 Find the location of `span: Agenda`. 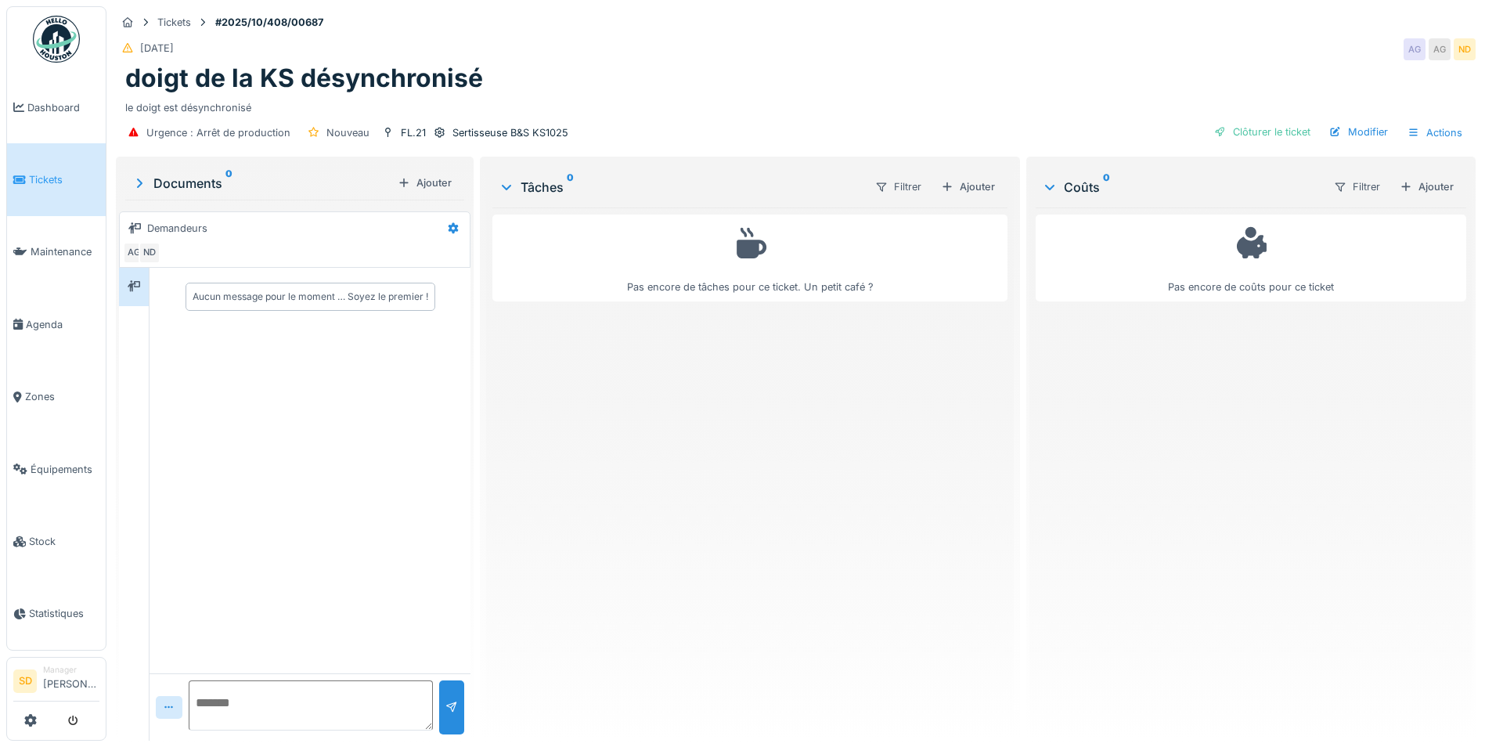

span: Agenda is located at coordinates (63, 324).